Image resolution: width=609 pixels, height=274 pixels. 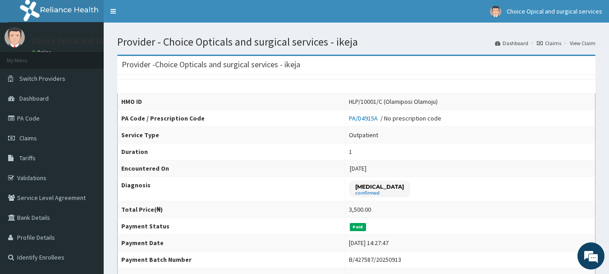 What do you see at coordinates (395, 118) in the screenshot?
I see `div: / No prescription code` at bounding box center [395, 118].